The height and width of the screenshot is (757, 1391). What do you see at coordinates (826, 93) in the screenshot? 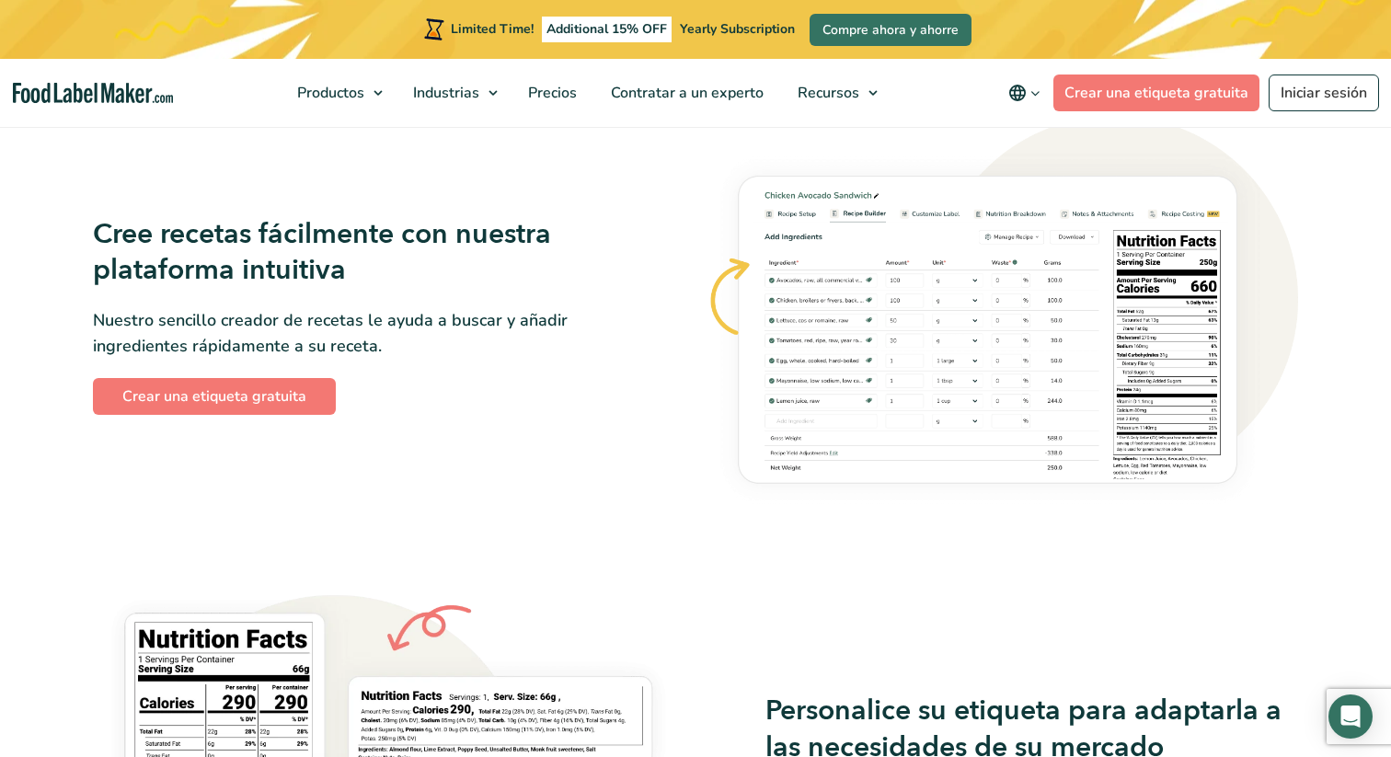
I see `span: Recursos` at bounding box center [826, 93].